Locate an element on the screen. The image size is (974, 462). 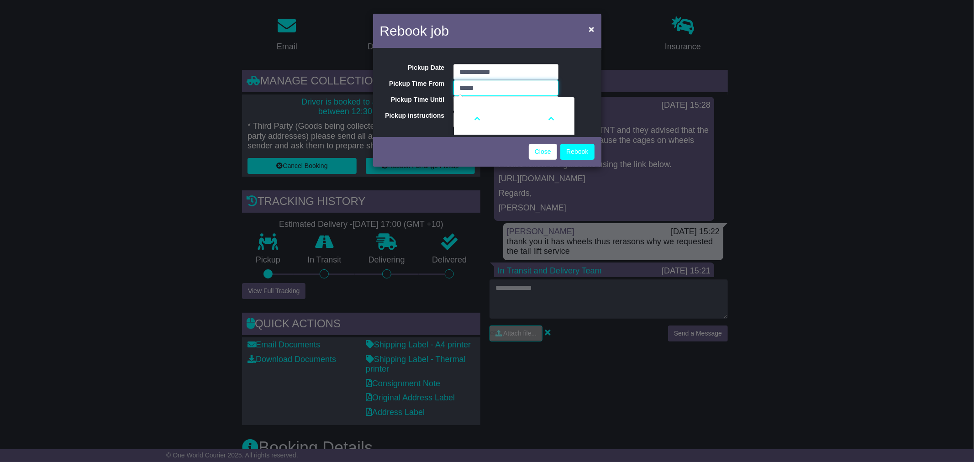
label: Pickup Date is located at coordinates (411, 68).